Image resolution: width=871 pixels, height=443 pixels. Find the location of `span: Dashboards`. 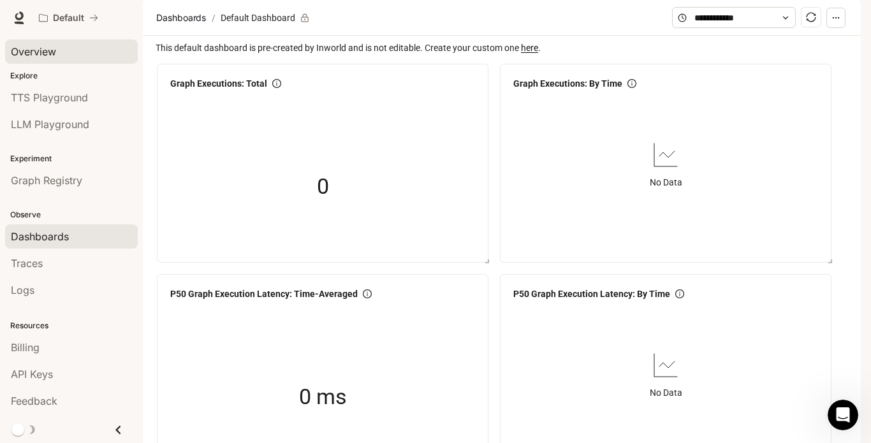

span: Dashboards is located at coordinates (181, 18).